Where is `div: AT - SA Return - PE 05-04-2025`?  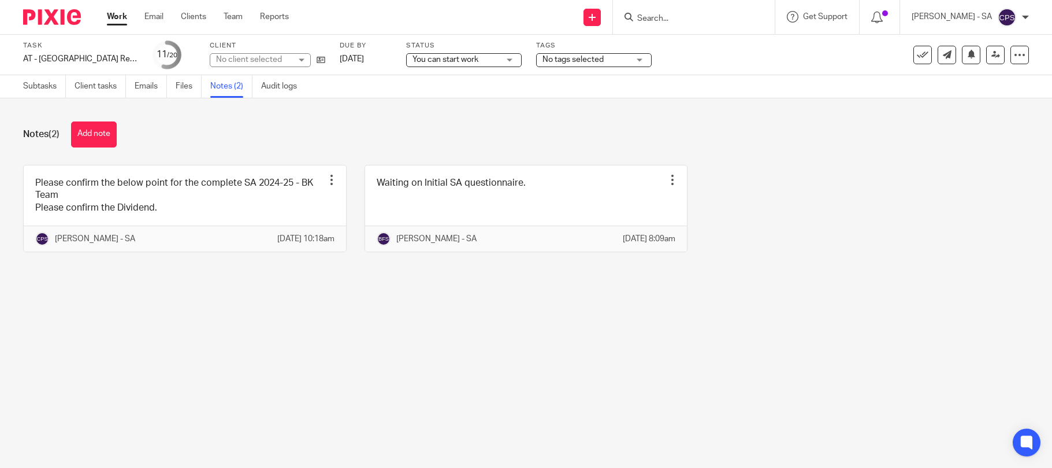
div: AT - SA Return - PE 05-04-2025 is located at coordinates (81, 59).